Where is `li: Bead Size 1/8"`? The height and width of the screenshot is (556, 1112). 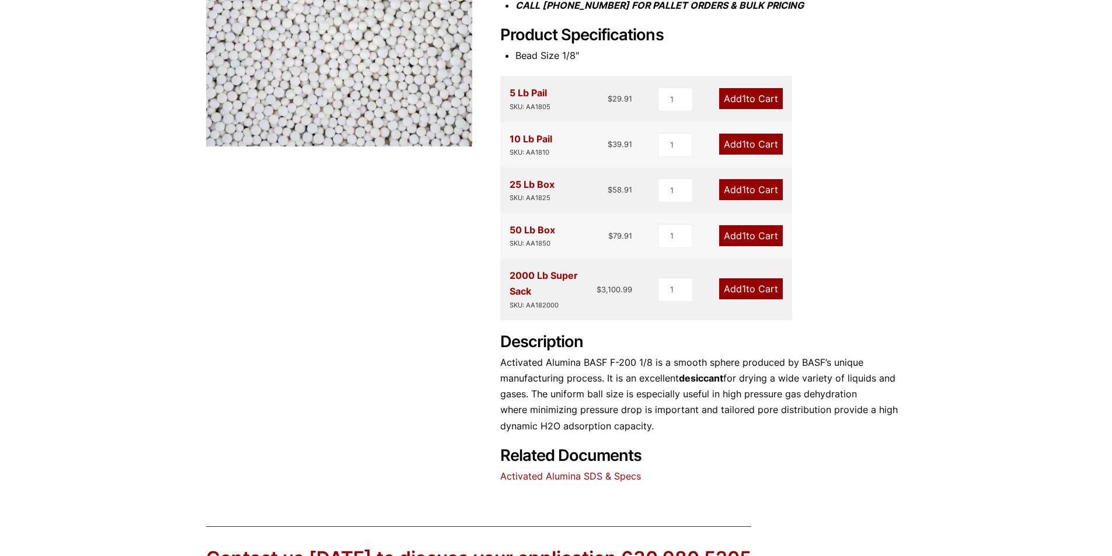 li: Bead Size 1/8" is located at coordinates (711, 55).